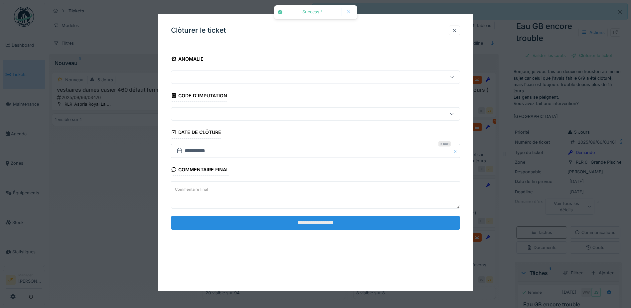 This screenshot has height=308, width=631. I want to click on label: Commentaire final, so click(191, 189).